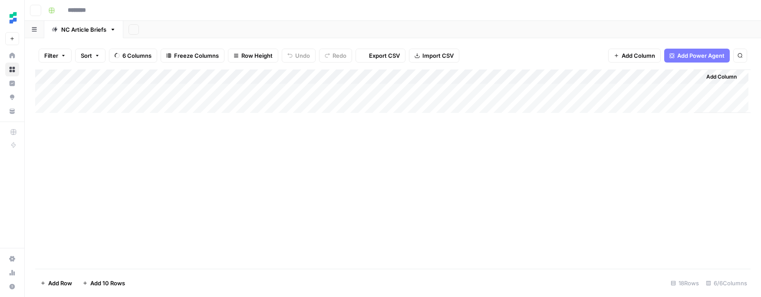  What do you see at coordinates (56, 283) in the screenshot?
I see `button: Add Row` at bounding box center [56, 283].